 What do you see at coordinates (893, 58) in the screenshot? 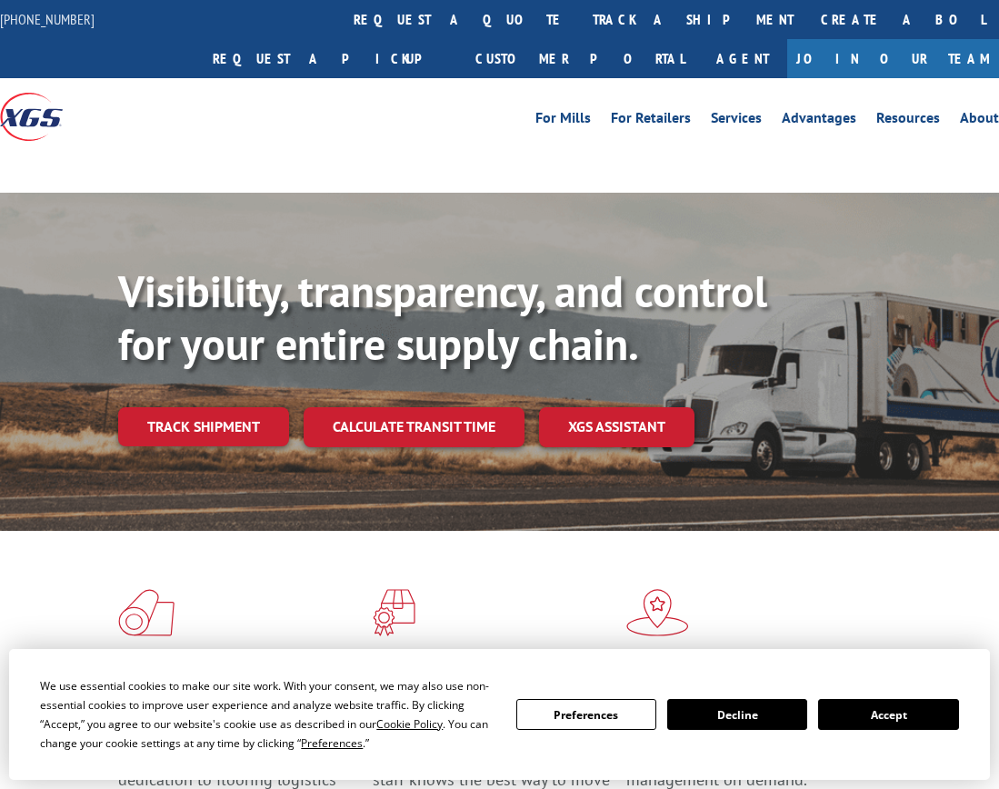
I see `a: Join Our Team` at bounding box center [893, 58].